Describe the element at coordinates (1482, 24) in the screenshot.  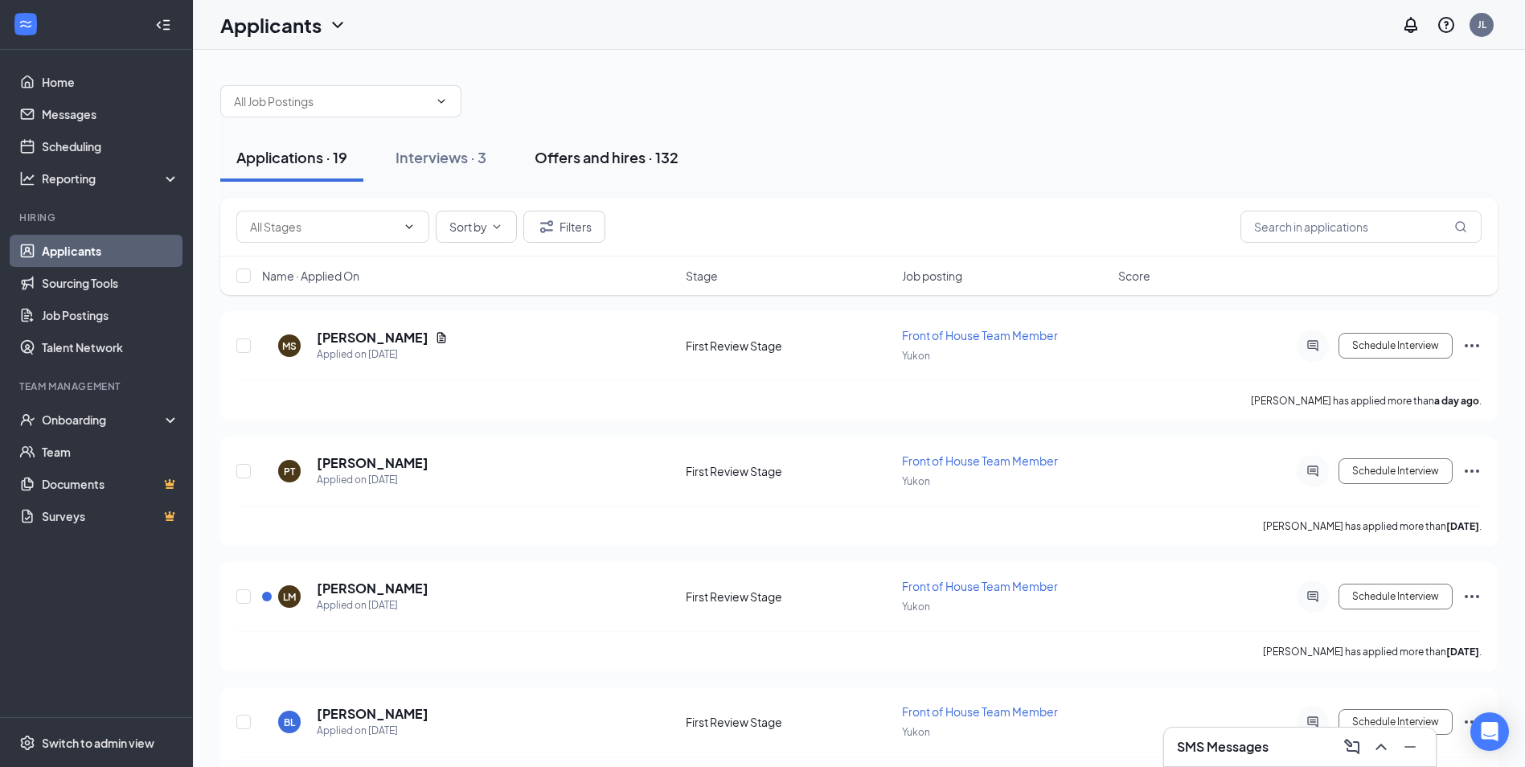
I see `div: JL` at that location.